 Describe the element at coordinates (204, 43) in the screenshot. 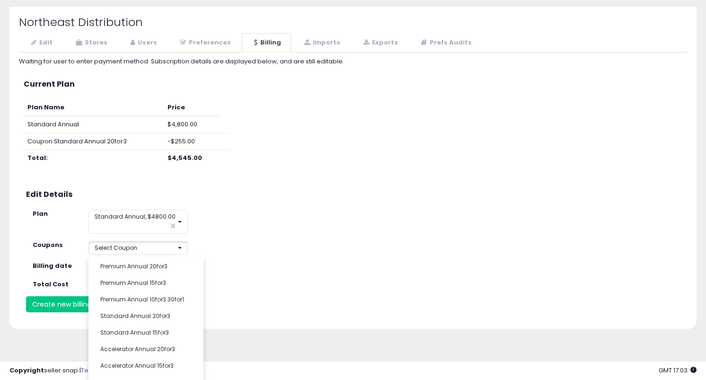

I see `a: Preferences` at that location.